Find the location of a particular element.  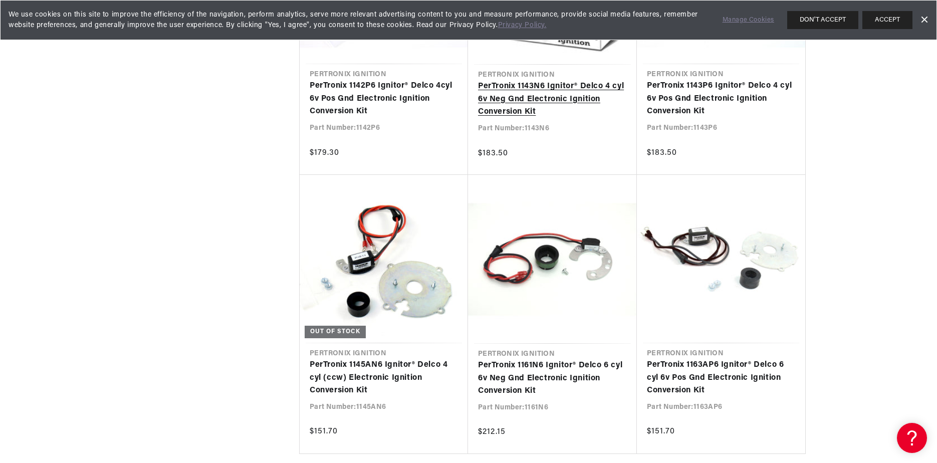

a: Privacy Policy. is located at coordinates (522, 25).